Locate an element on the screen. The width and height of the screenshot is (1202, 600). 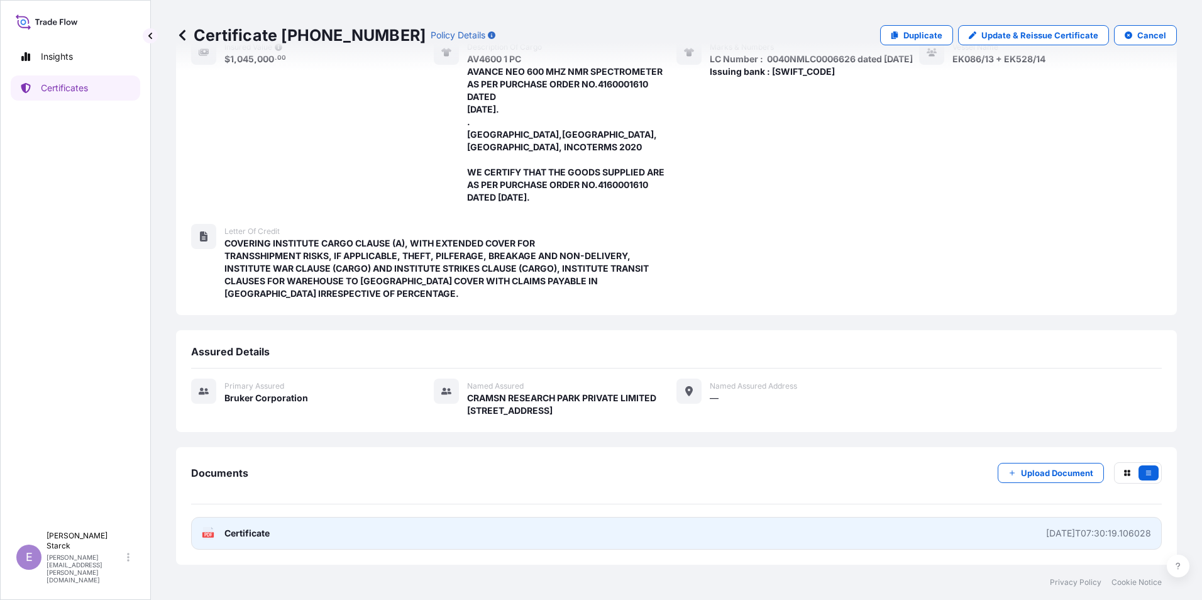
p: Upload Document is located at coordinates (1057, 473).